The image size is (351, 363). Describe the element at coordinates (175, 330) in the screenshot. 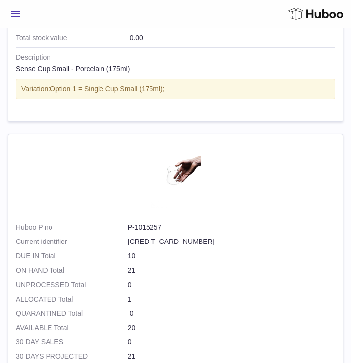

I see `td: 20` at that location.